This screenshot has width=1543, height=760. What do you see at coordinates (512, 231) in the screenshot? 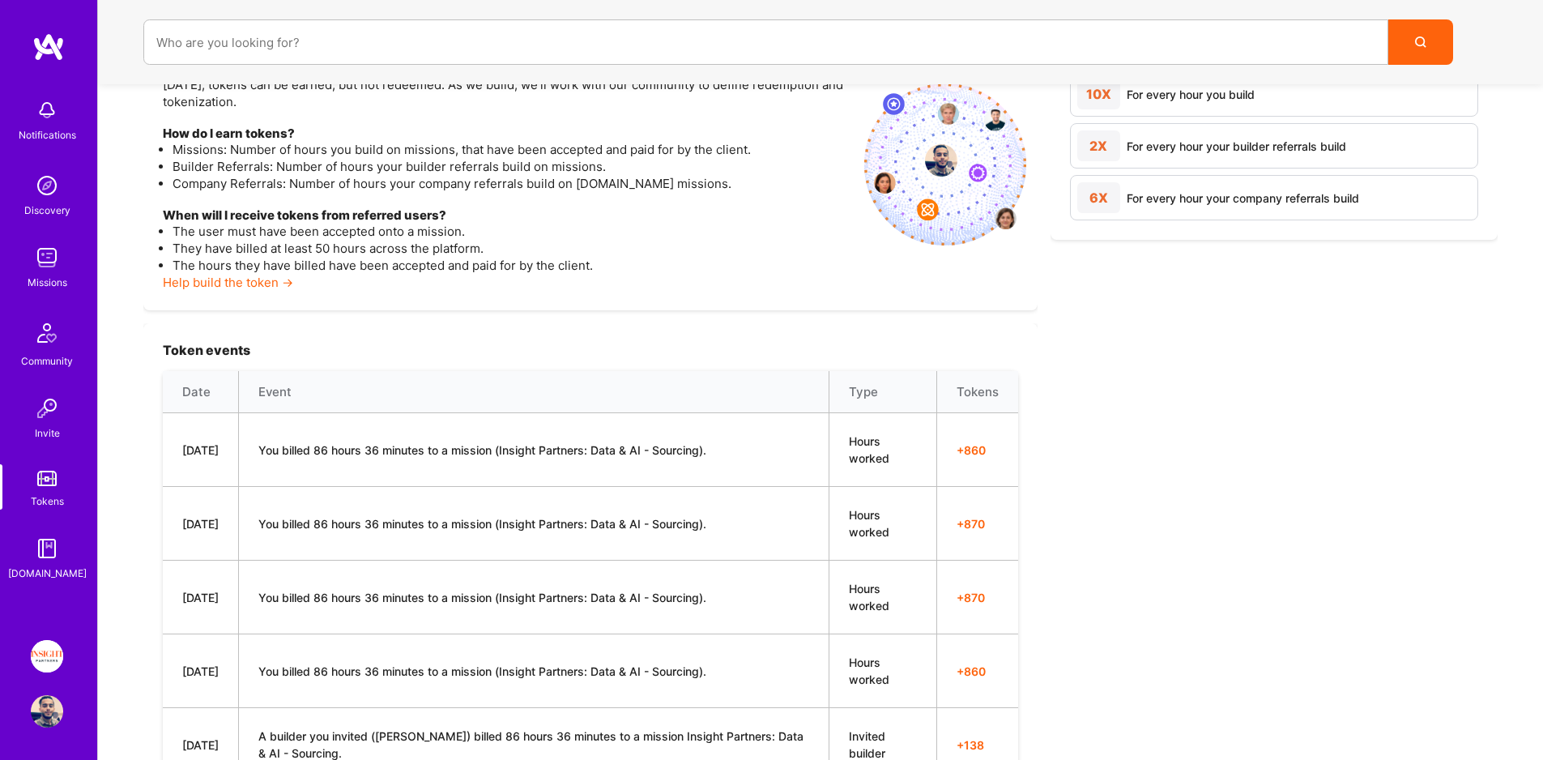
I see `li: The user must have been accepted onto a mission.` at bounding box center [512, 231].